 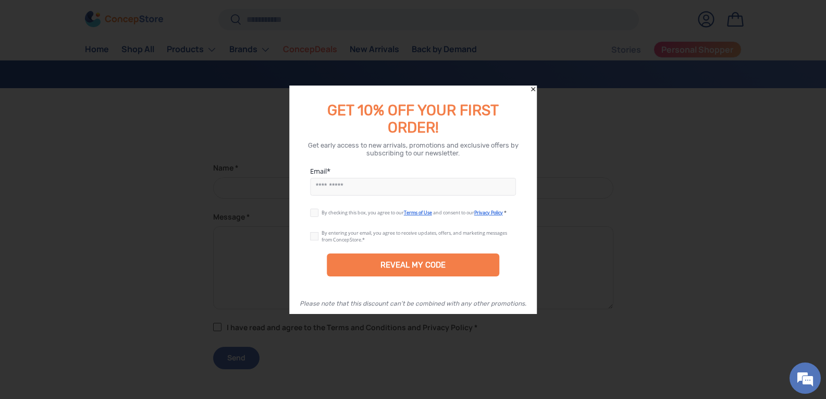 What do you see at coordinates (115, 65) in the screenshot?
I see `div: Chat with us now` at bounding box center [115, 65].